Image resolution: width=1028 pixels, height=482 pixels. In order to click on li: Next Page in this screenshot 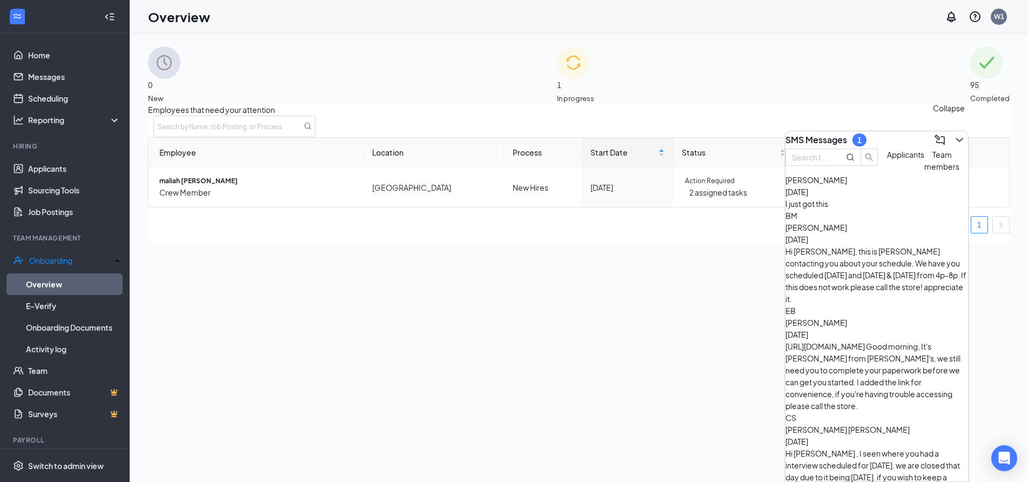, I will do `click(1001, 225)`.